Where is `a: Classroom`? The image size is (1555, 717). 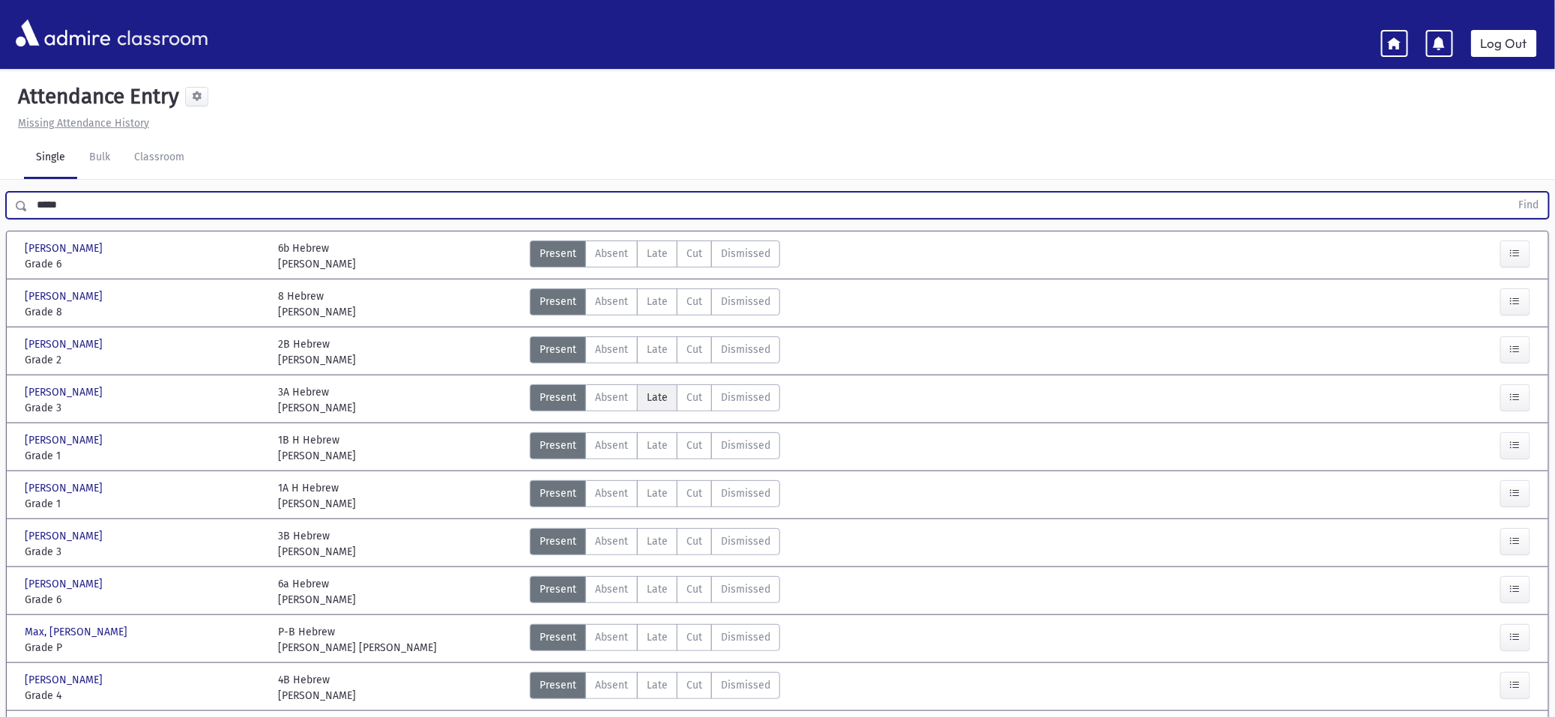
a: Classroom is located at coordinates (159, 158).